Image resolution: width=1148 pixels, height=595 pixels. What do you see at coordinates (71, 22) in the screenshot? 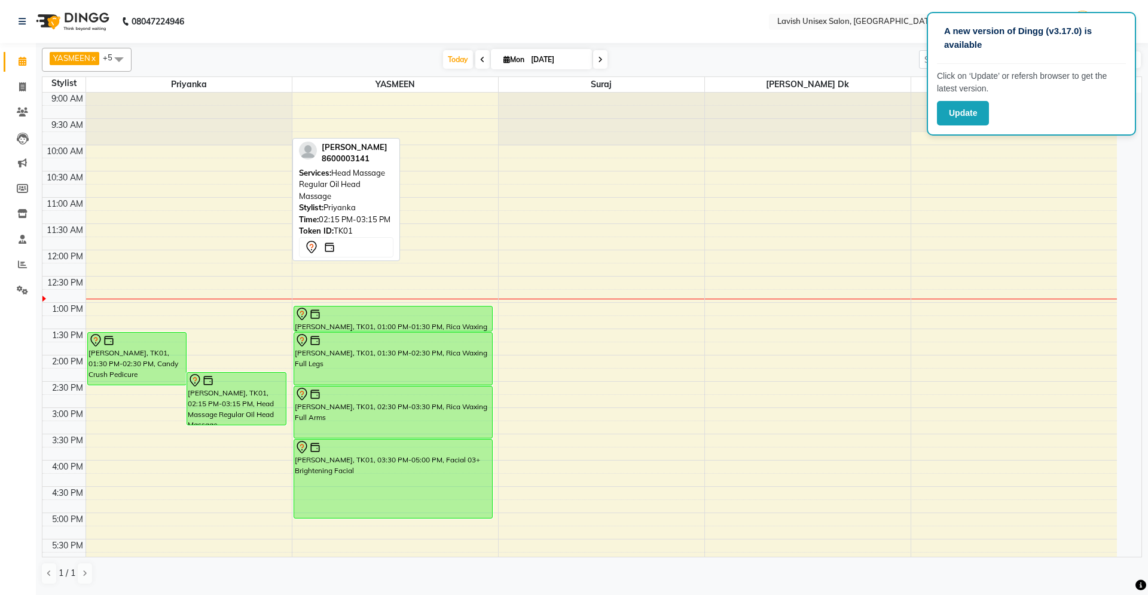
I see `img: logo` at bounding box center [71, 22].